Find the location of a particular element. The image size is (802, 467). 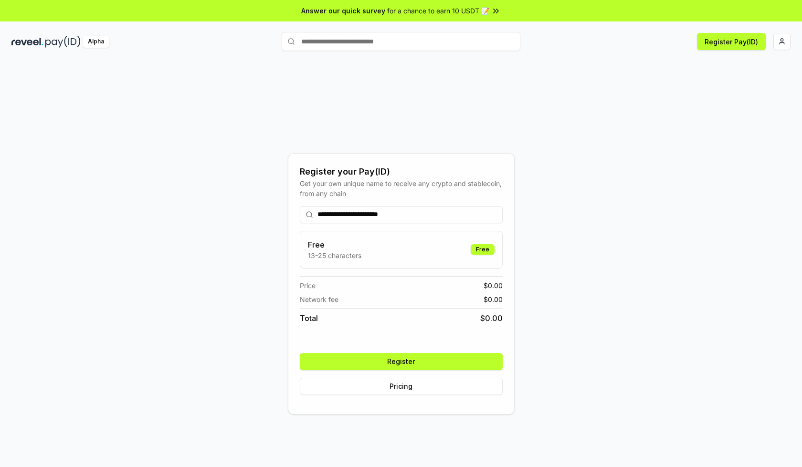

div: Get your own unique name to receive any crypto and stablecoin, from any chain is located at coordinates (401, 189).